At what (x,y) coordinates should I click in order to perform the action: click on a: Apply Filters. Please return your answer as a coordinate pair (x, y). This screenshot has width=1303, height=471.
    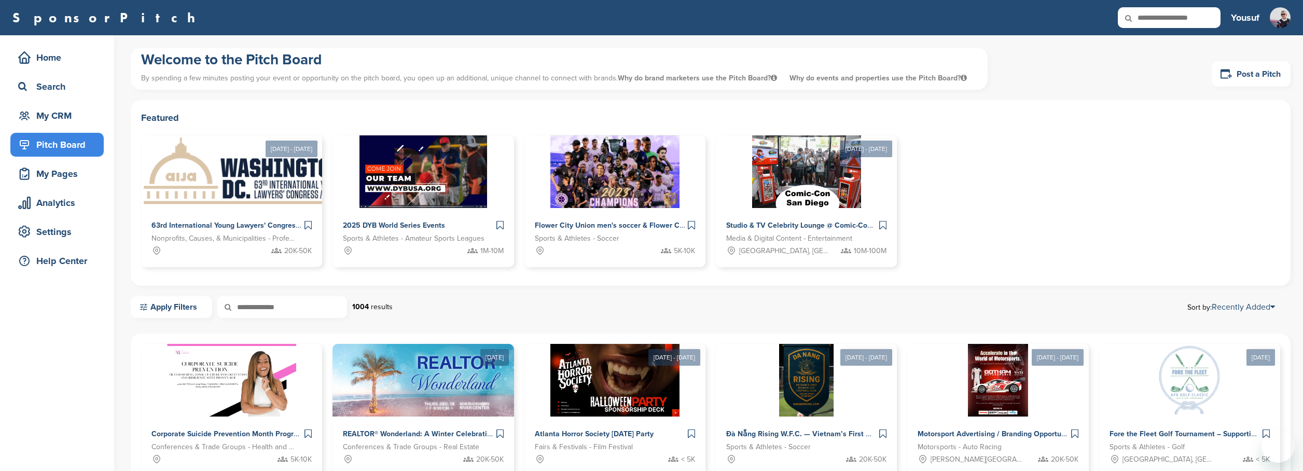
    Looking at the image, I should click on (171, 307).